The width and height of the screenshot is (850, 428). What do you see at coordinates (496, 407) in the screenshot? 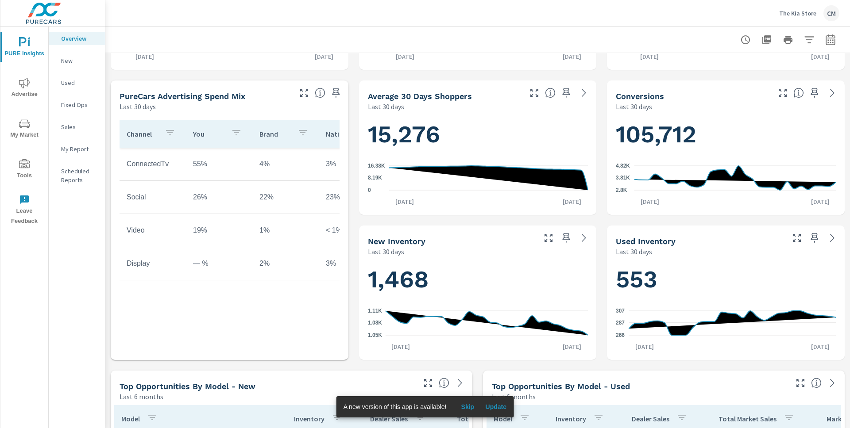
I see `span: Update` at bounding box center [496, 407].